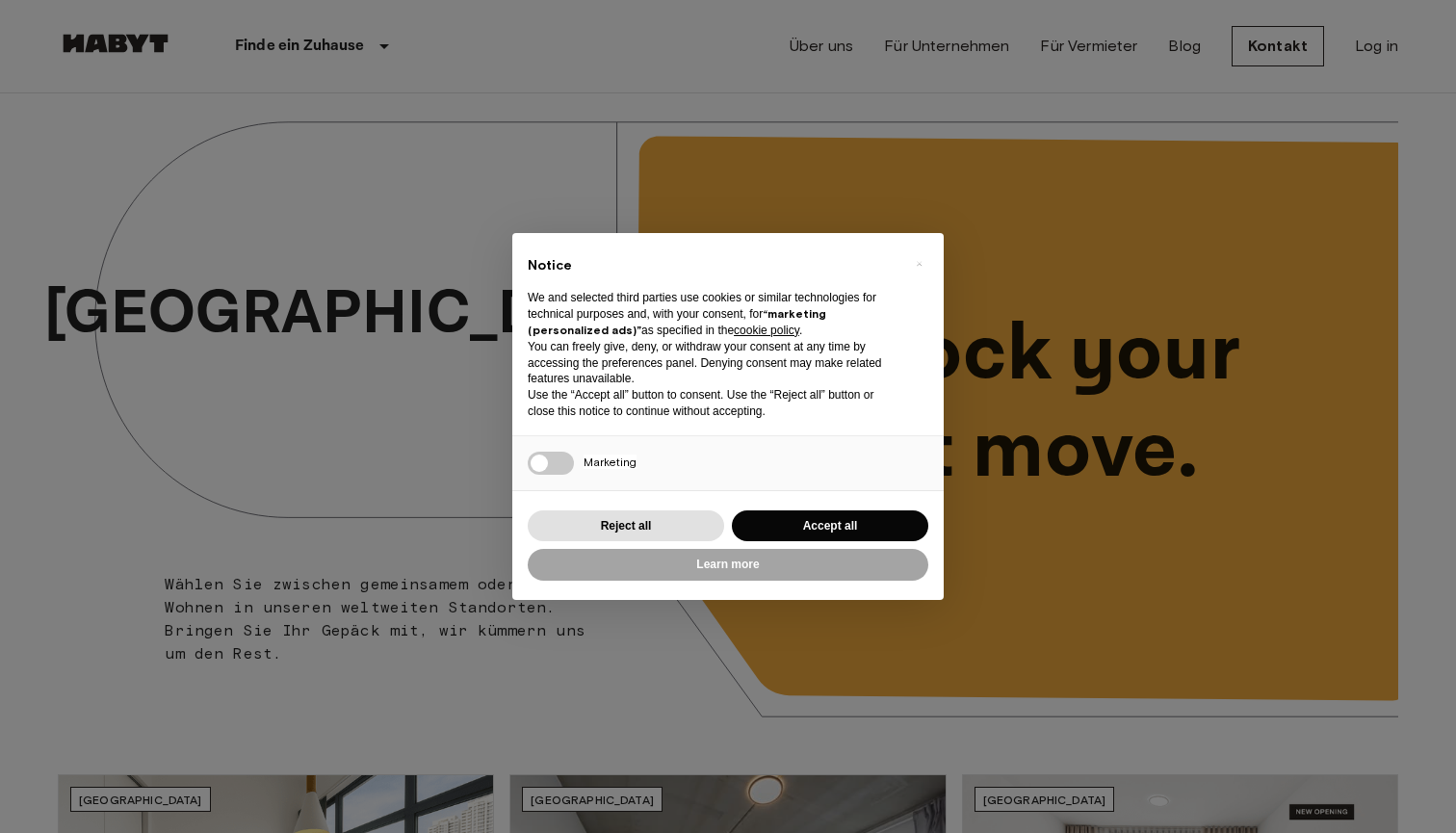  What do you see at coordinates (919, 264) in the screenshot?
I see `button: Close this notice` at bounding box center [919, 264].